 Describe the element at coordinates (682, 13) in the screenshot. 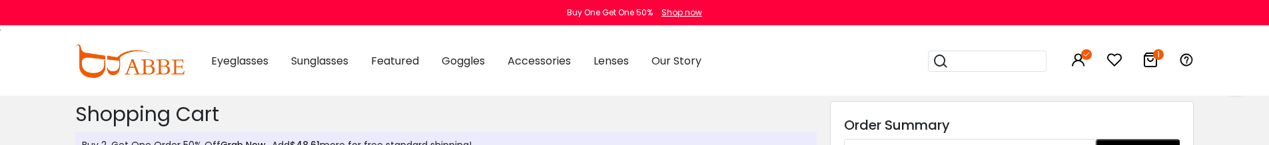

I see `div: Shop now` at that location.